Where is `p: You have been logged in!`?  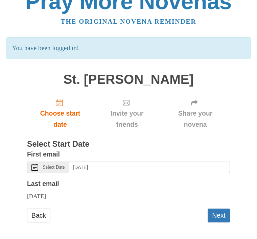 p: You have been logged in! is located at coordinates (128, 48).